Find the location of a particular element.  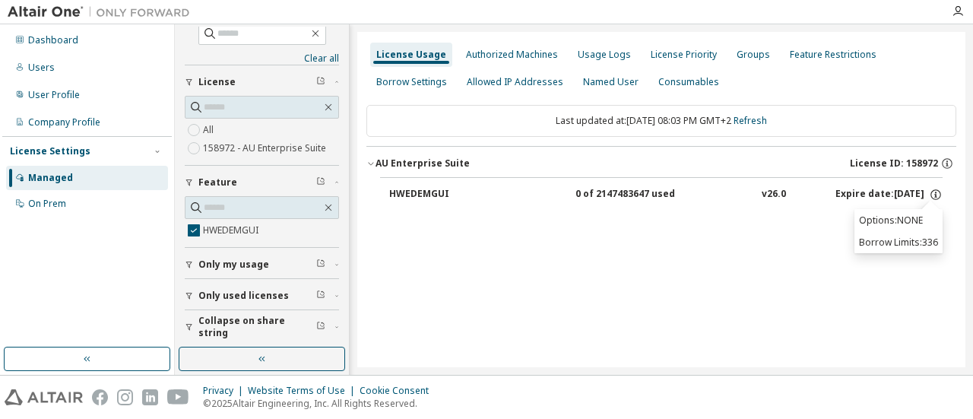

img: Altair One is located at coordinates (103, 12).